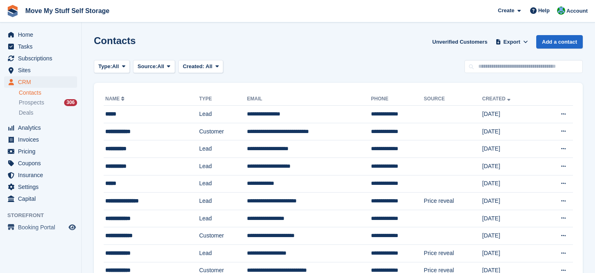 The height and width of the screenshot is (273, 595). What do you see at coordinates (201, 67) in the screenshot?
I see `button: Created: All` at bounding box center [201, 67].